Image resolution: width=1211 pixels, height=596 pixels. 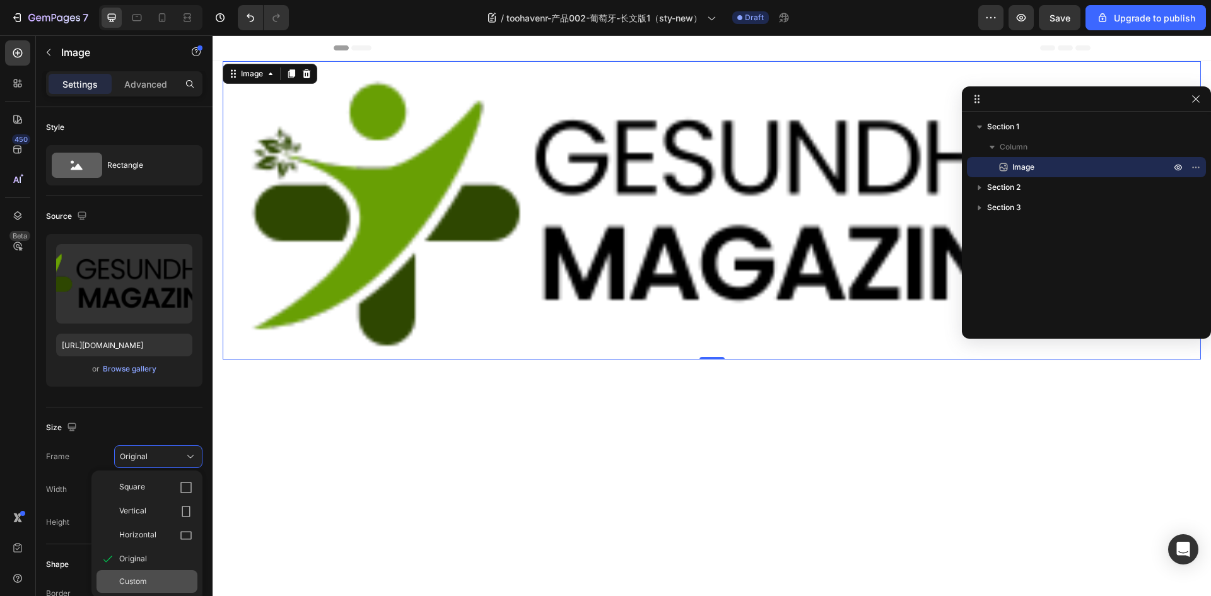 What do you see at coordinates (57, 522) in the screenshot?
I see `label: Height` at bounding box center [57, 522].